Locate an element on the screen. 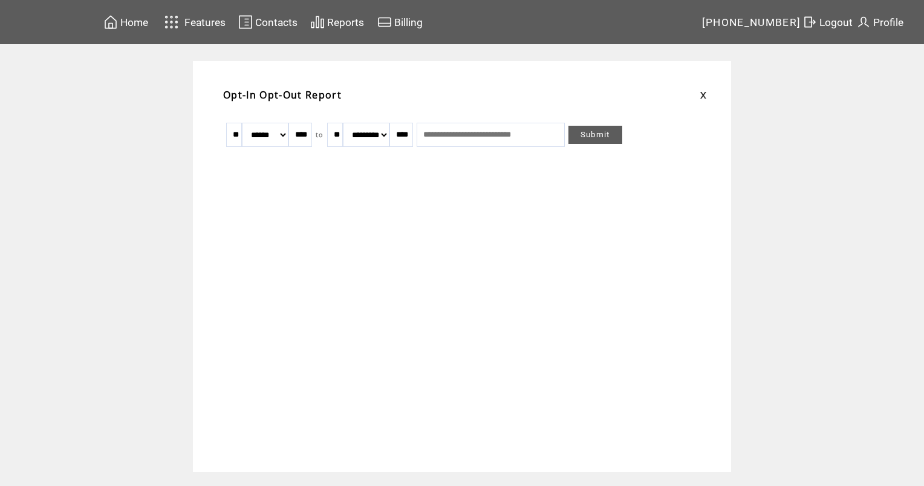 The height and width of the screenshot is (486, 924). span: Profile is located at coordinates (888, 22).